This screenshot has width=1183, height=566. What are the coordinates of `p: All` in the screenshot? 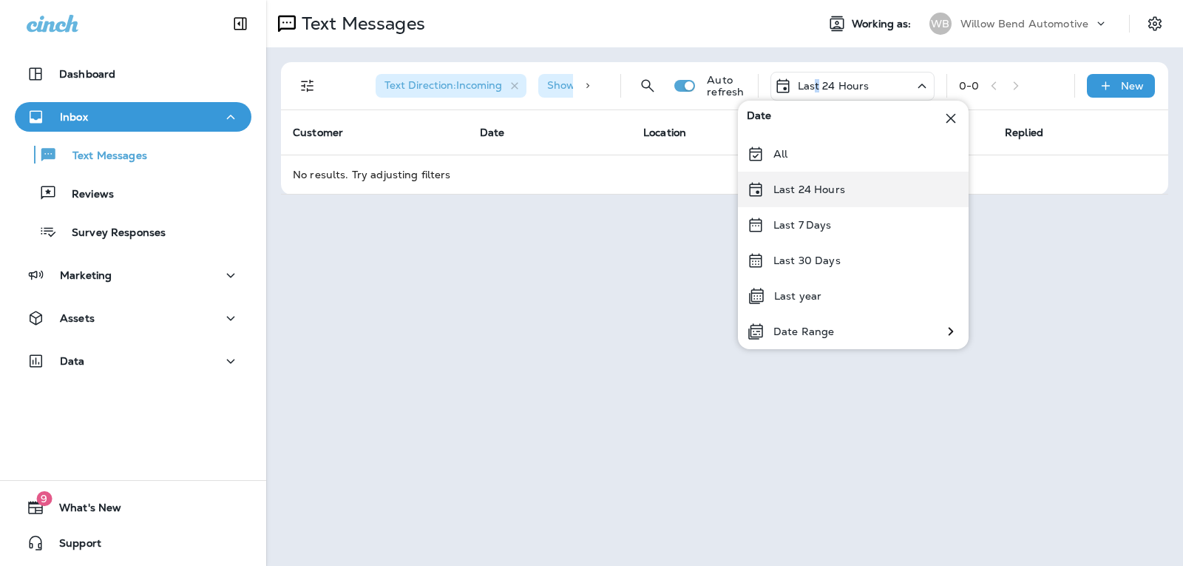 It's located at (780, 154).